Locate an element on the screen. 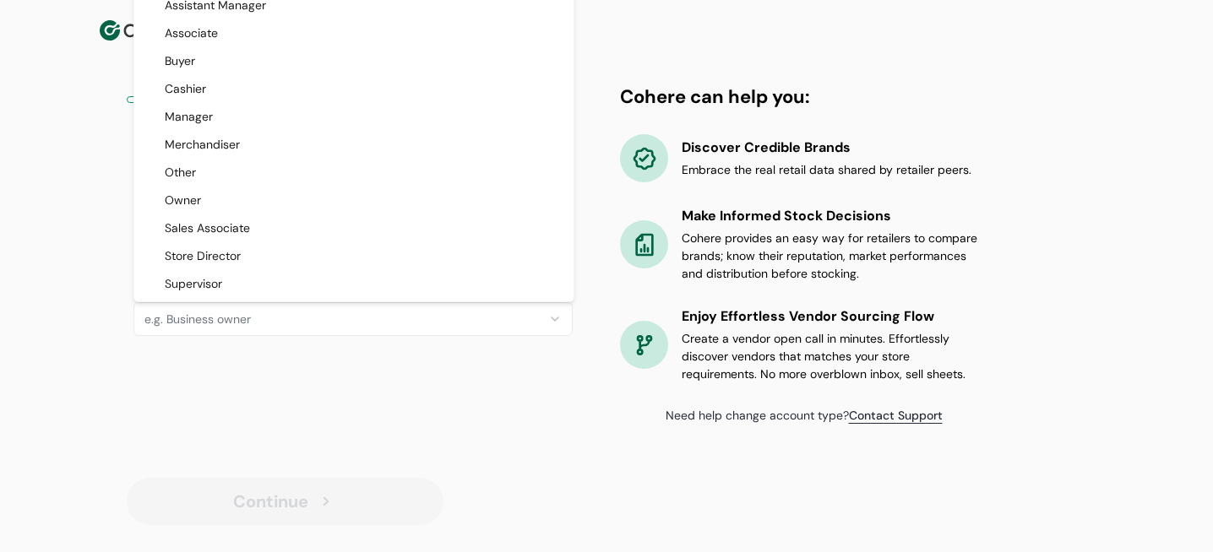 Image resolution: width=1213 pixels, height=552 pixels. span: Associate is located at coordinates (191, 33).